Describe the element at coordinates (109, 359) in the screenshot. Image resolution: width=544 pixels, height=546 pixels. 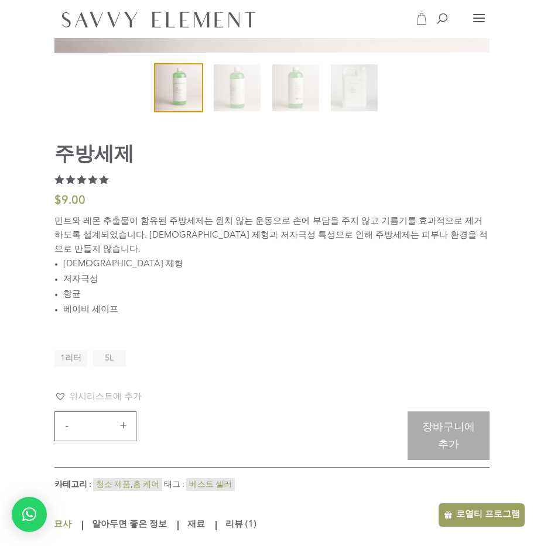
I see `li: 5L` at that location.